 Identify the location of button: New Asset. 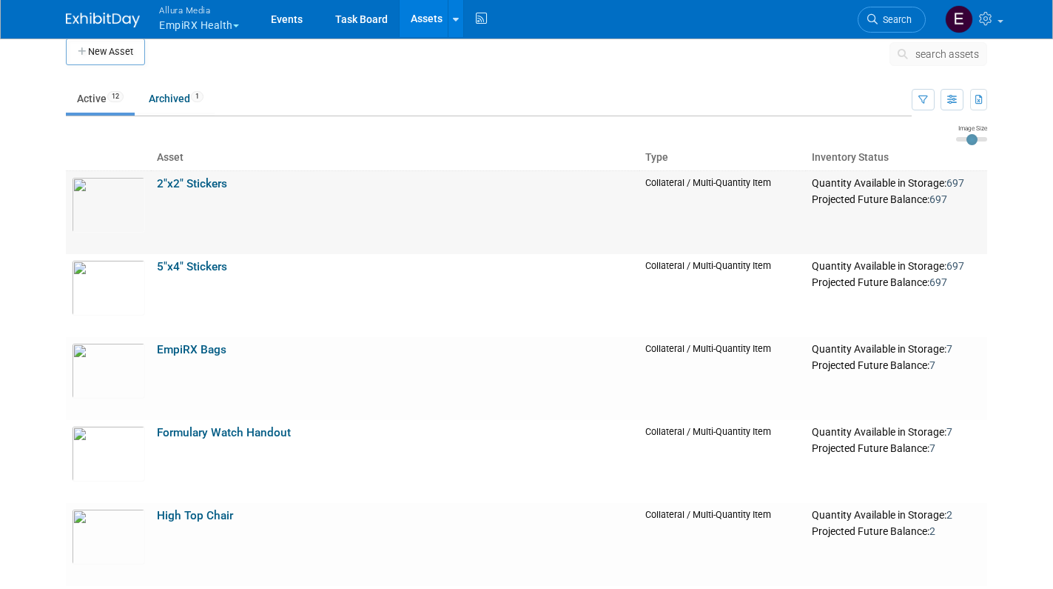
(105, 52).